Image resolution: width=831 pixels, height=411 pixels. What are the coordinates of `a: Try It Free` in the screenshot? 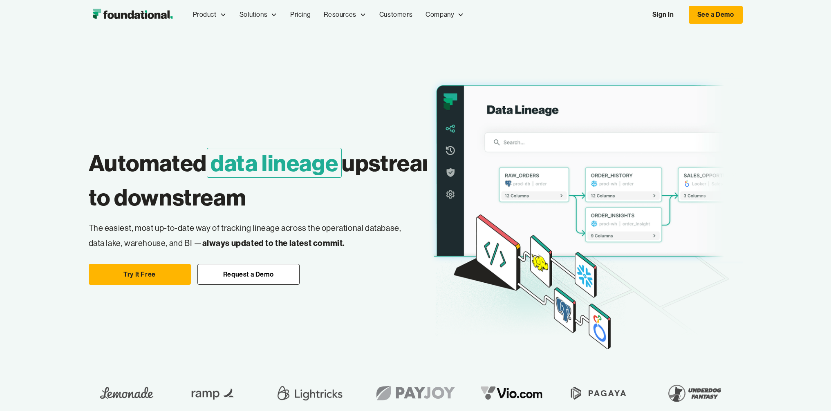 It's located at (140, 275).